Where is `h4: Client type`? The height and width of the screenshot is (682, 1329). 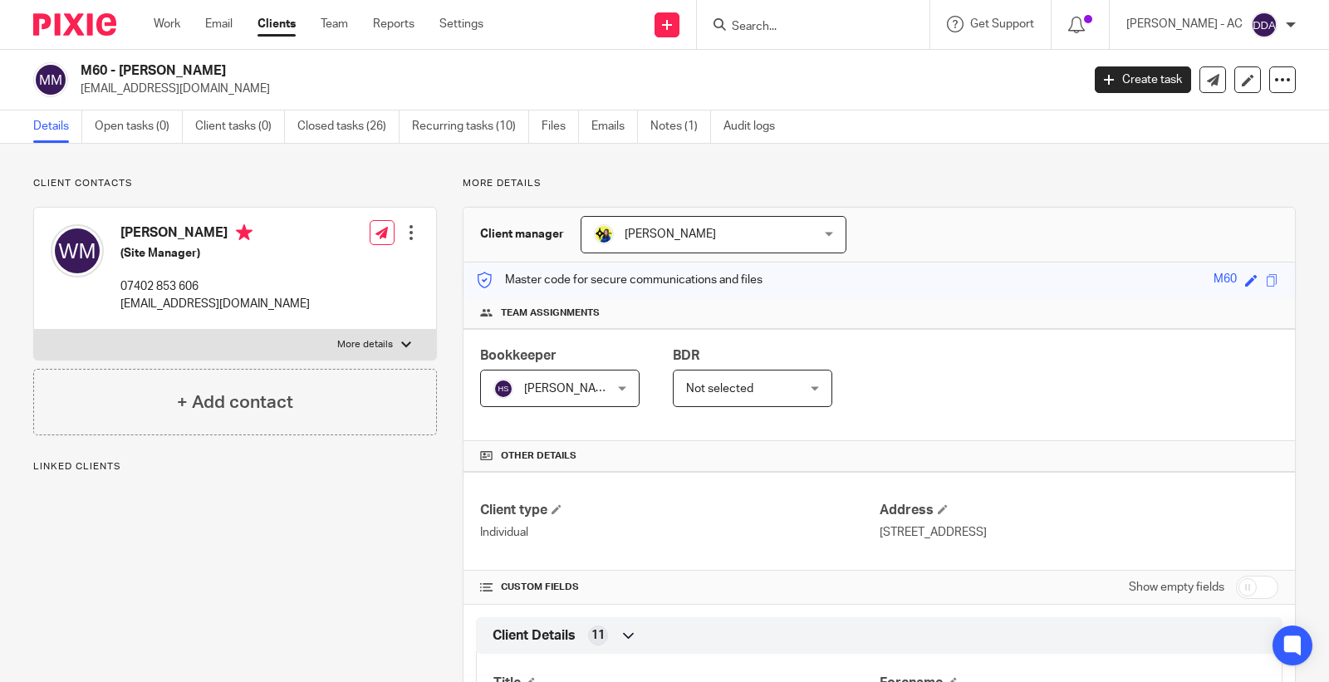 h4: Client type is located at coordinates (679, 510).